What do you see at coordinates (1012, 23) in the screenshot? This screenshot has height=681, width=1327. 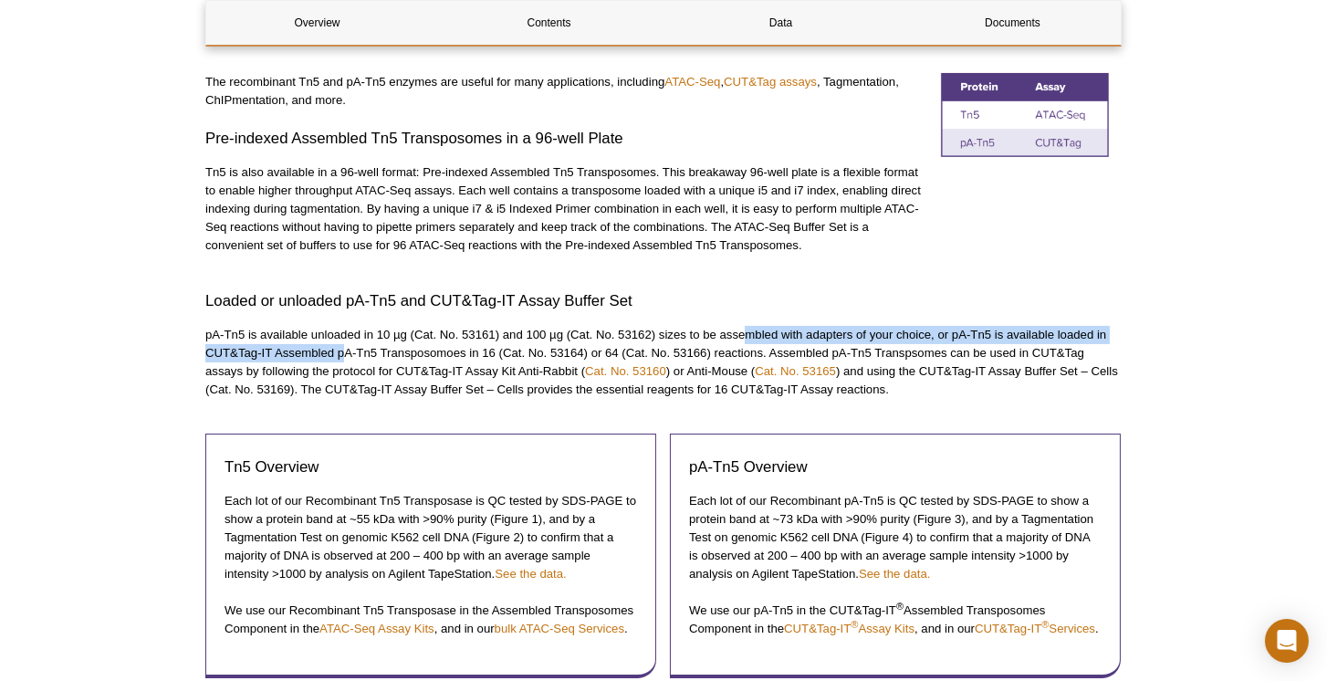 I see `a: Documents` at bounding box center [1012, 23].